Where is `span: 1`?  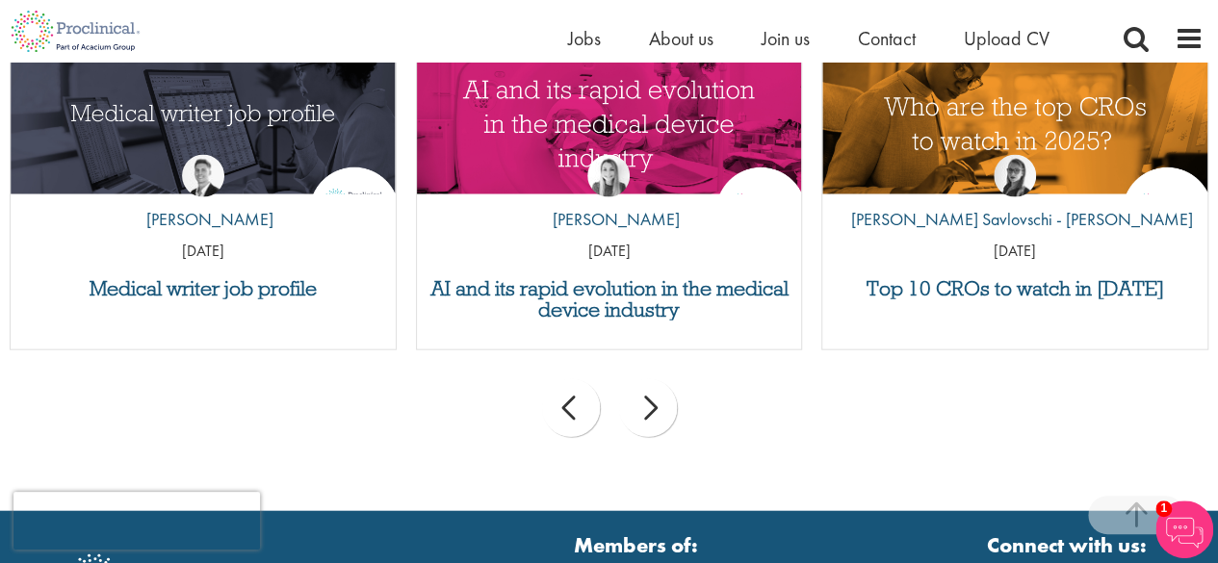 span: 1 is located at coordinates (1164, 509).